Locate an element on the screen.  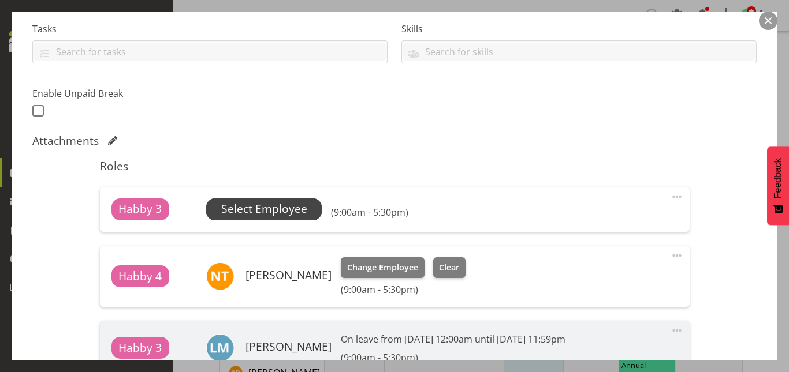
input: Search for skills is located at coordinates (579, 51).